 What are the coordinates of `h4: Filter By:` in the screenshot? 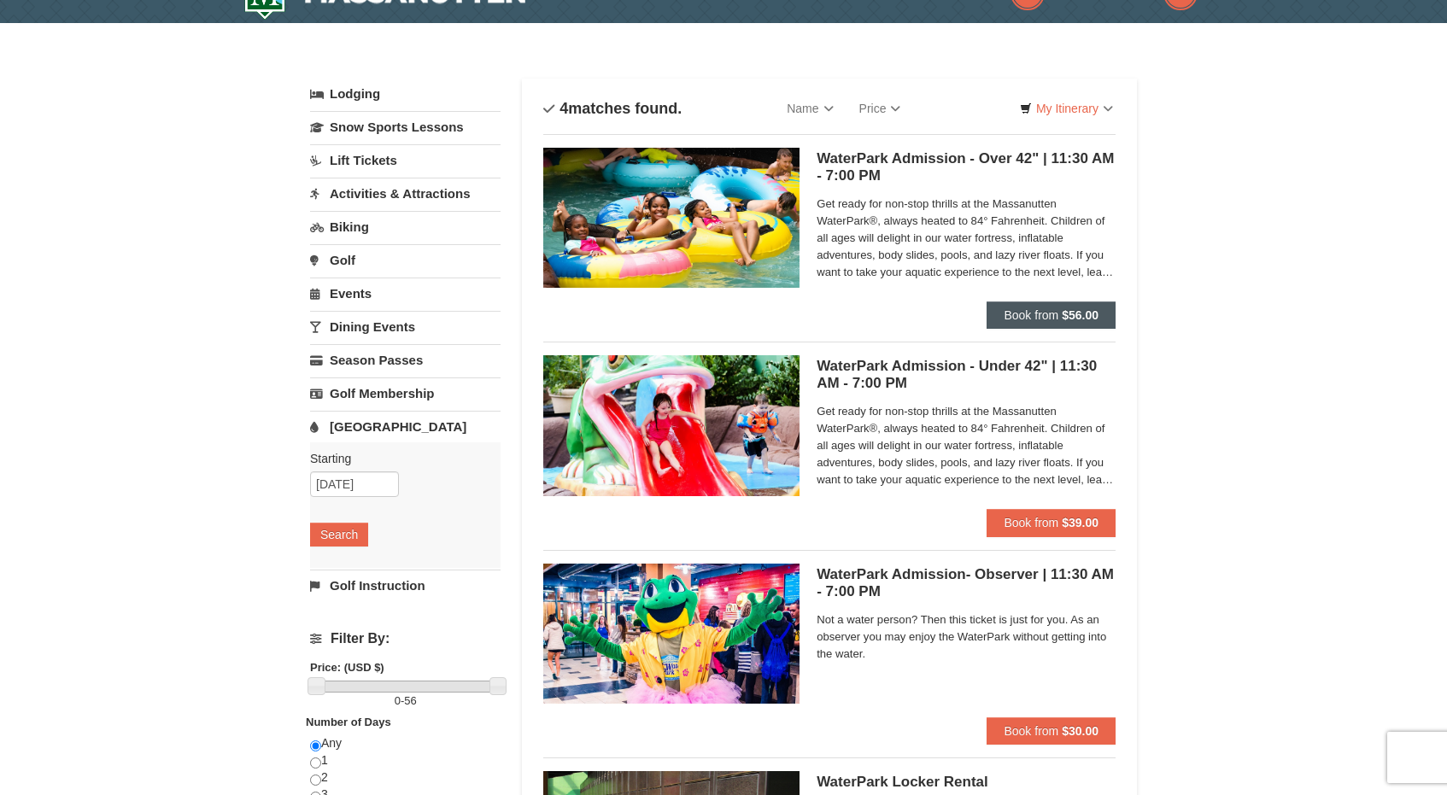 It's located at (405, 639).